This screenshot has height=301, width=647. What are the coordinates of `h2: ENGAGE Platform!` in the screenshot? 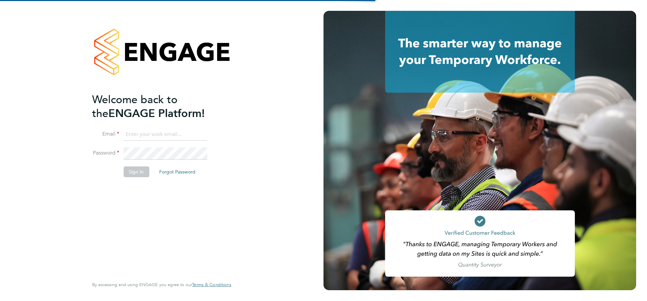 It's located at (158, 107).